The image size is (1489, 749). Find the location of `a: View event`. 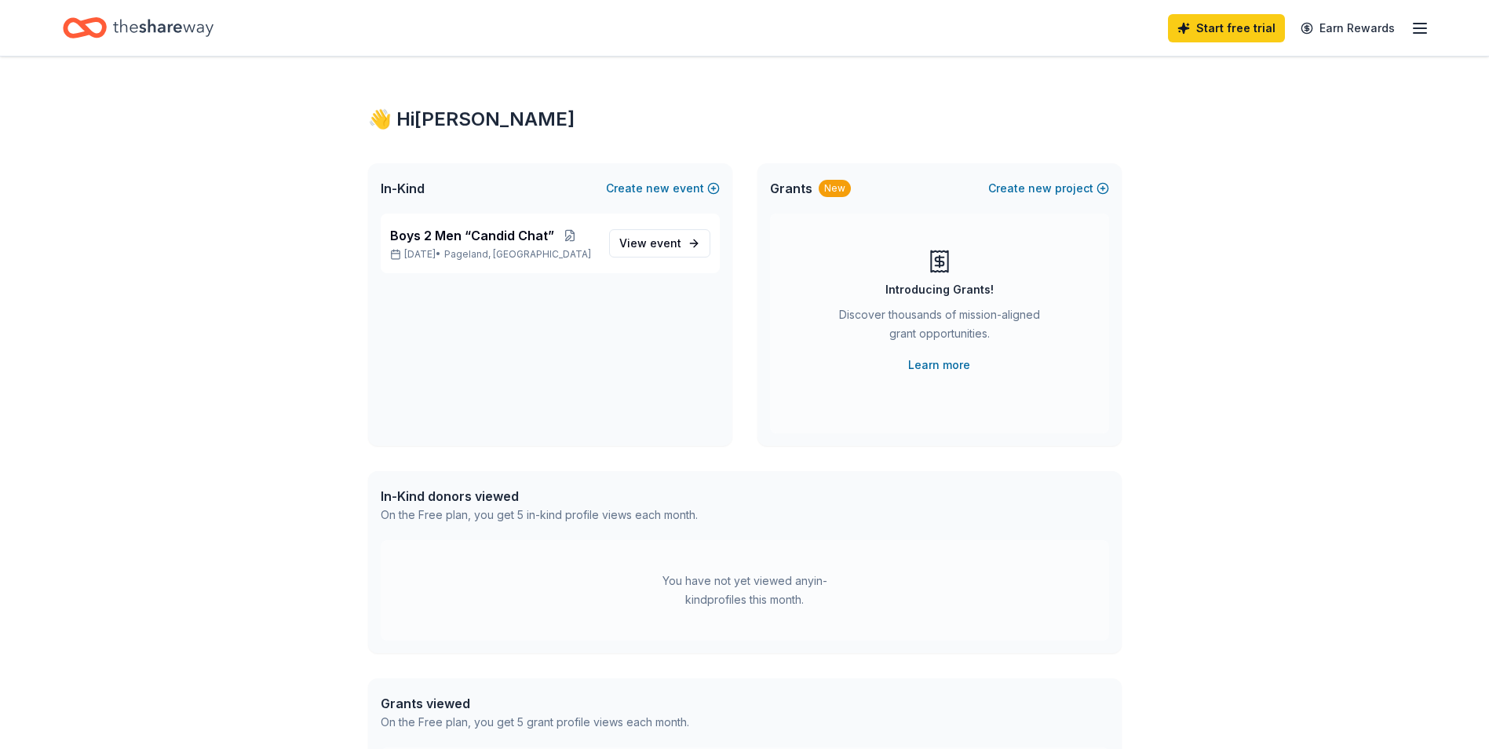

a: View event is located at coordinates (659, 243).